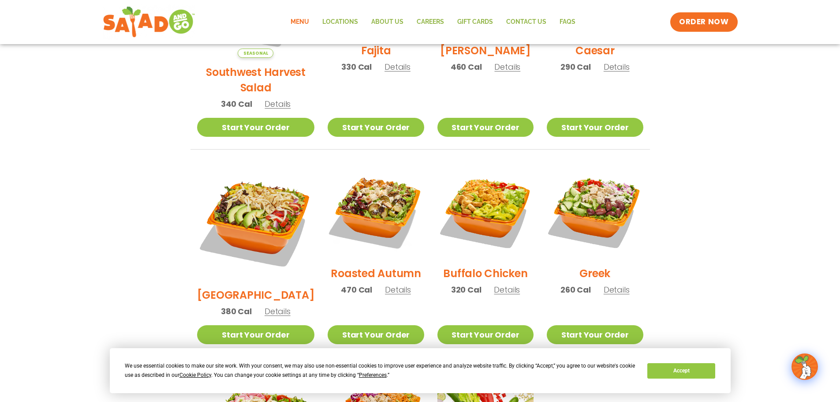 Image resolution: width=840 pixels, height=402 pixels. Describe the element at coordinates (595, 50) in the screenshot. I see `h2: Caesar` at that location.